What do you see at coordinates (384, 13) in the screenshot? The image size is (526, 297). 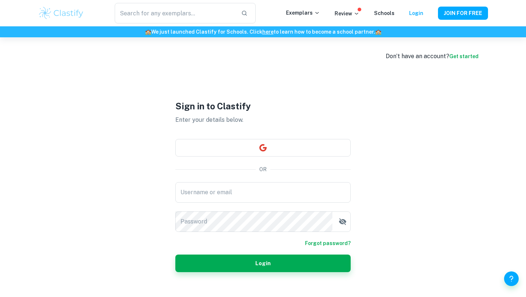 I see `a: Schools` at bounding box center [384, 13].